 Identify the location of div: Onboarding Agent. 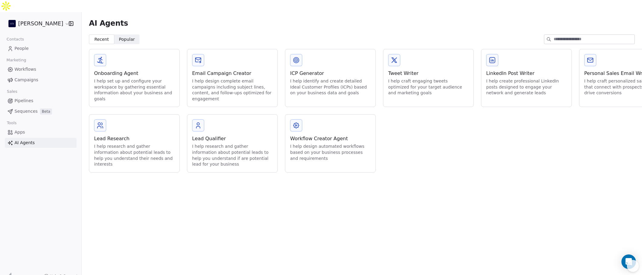
(134, 73).